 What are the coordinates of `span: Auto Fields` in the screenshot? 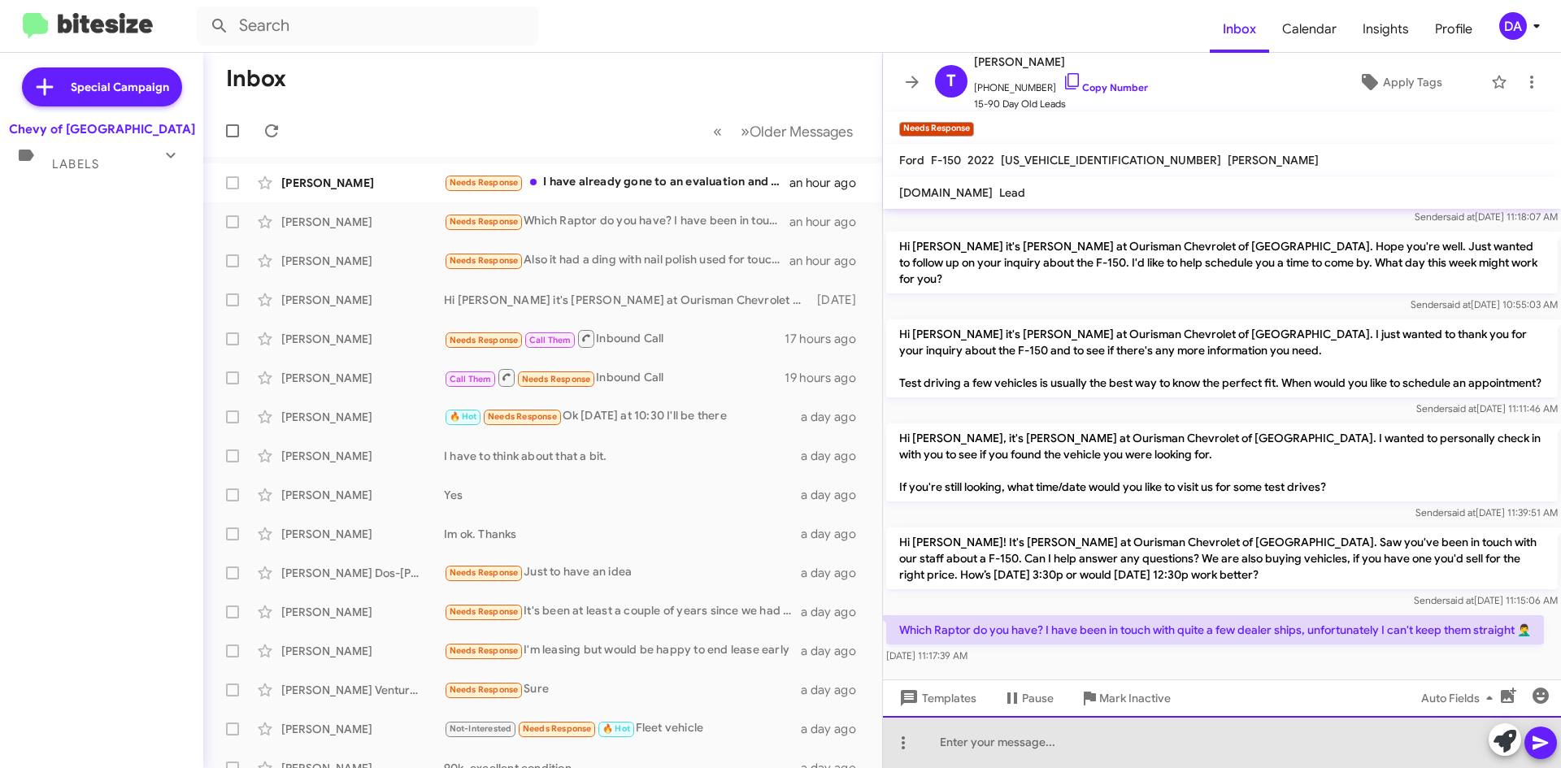 It's located at (1460, 698).